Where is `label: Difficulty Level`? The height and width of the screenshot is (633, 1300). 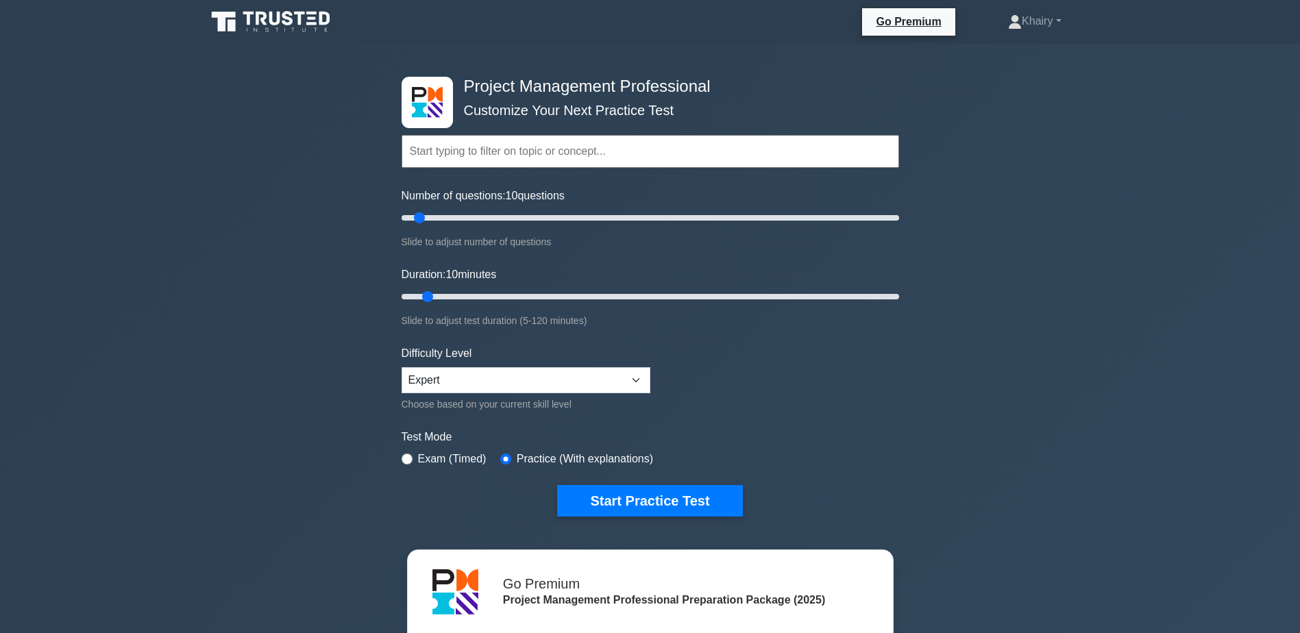 label: Difficulty Level is located at coordinates (436, 354).